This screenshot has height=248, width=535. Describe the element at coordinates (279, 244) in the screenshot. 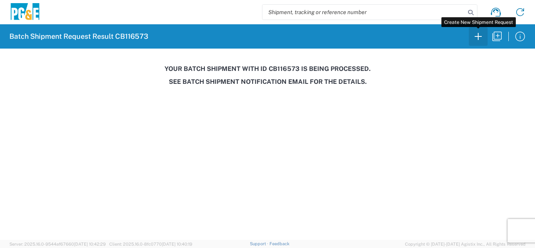

I see `a: Feedback` at that location.